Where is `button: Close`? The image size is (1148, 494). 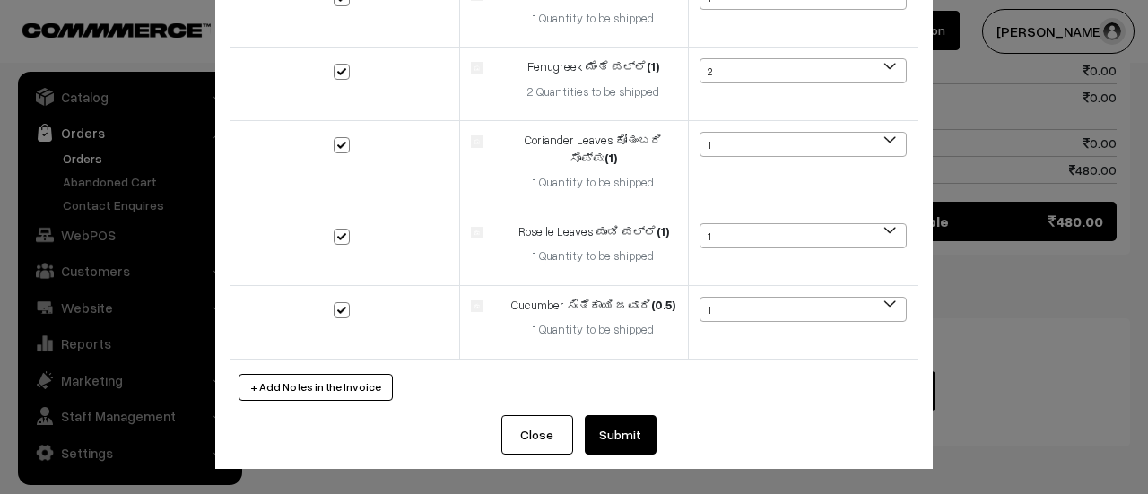 button: Close is located at coordinates (537, 435).